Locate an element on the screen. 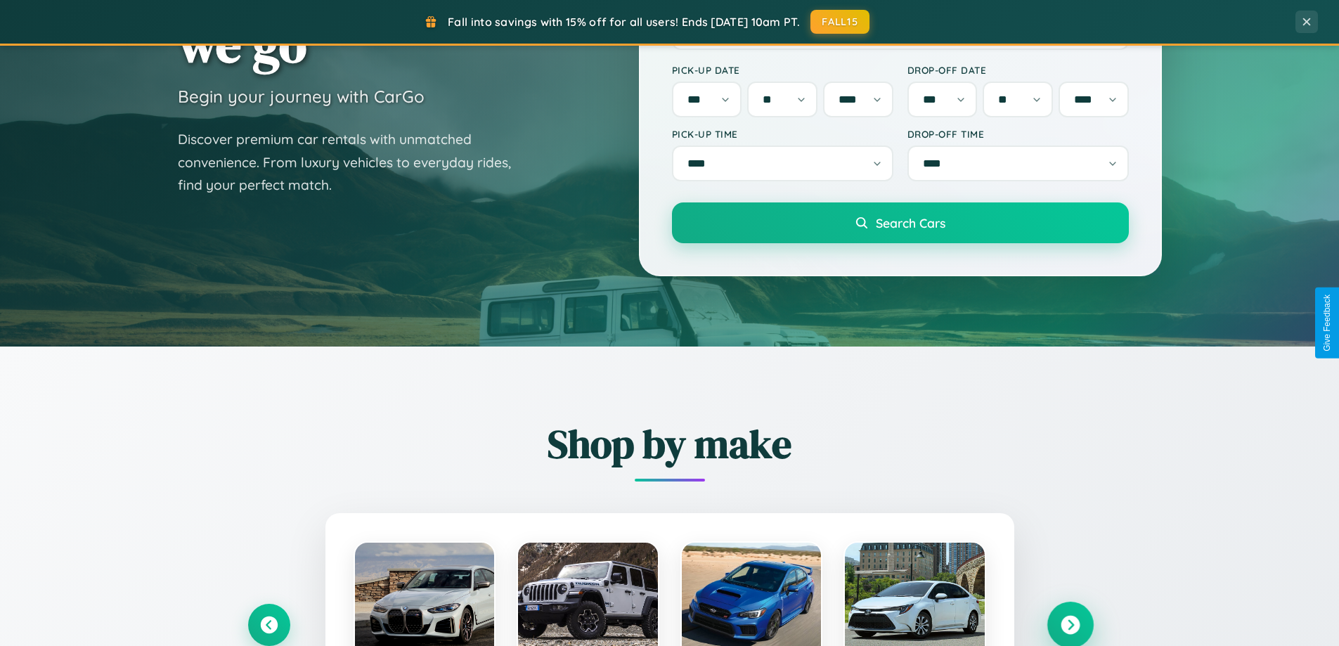 This screenshot has width=1339, height=646. label: Drop-off Date is located at coordinates (1017, 70).